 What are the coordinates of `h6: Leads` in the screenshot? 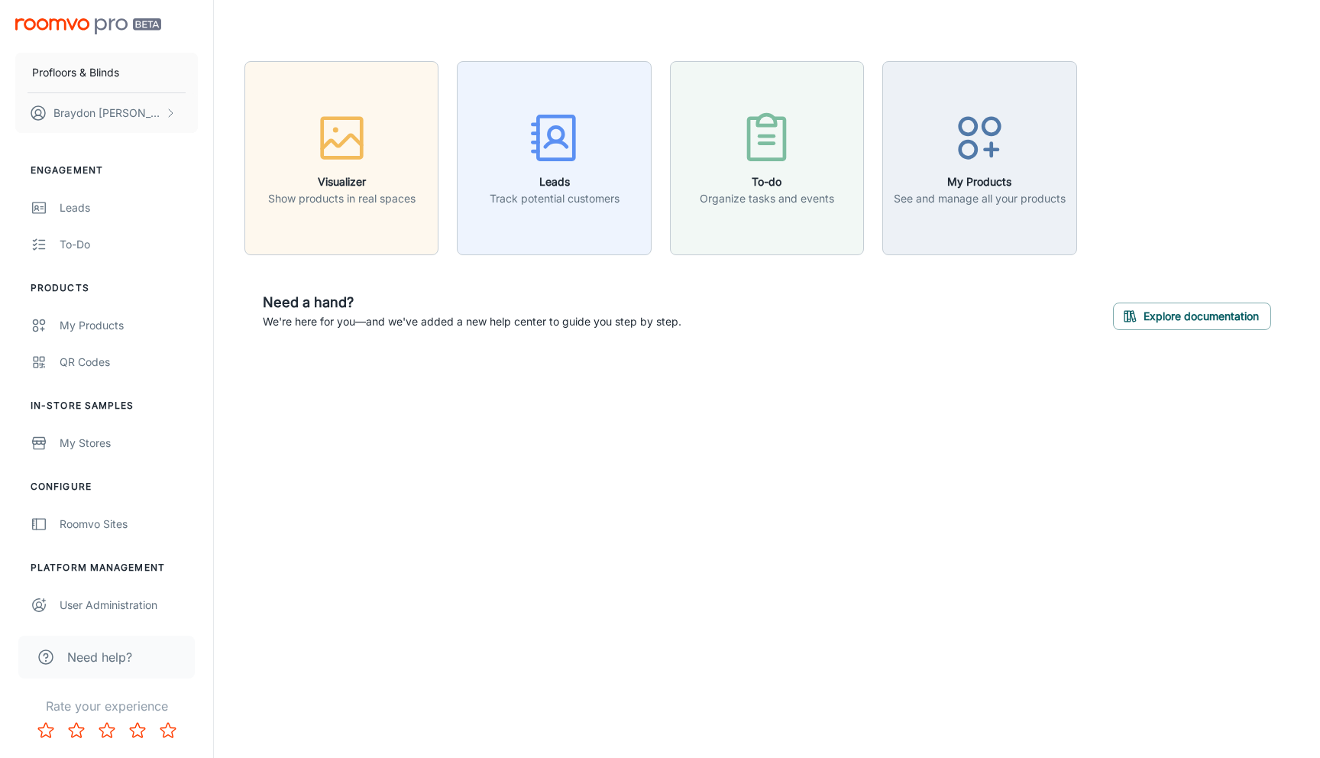 It's located at (555, 182).